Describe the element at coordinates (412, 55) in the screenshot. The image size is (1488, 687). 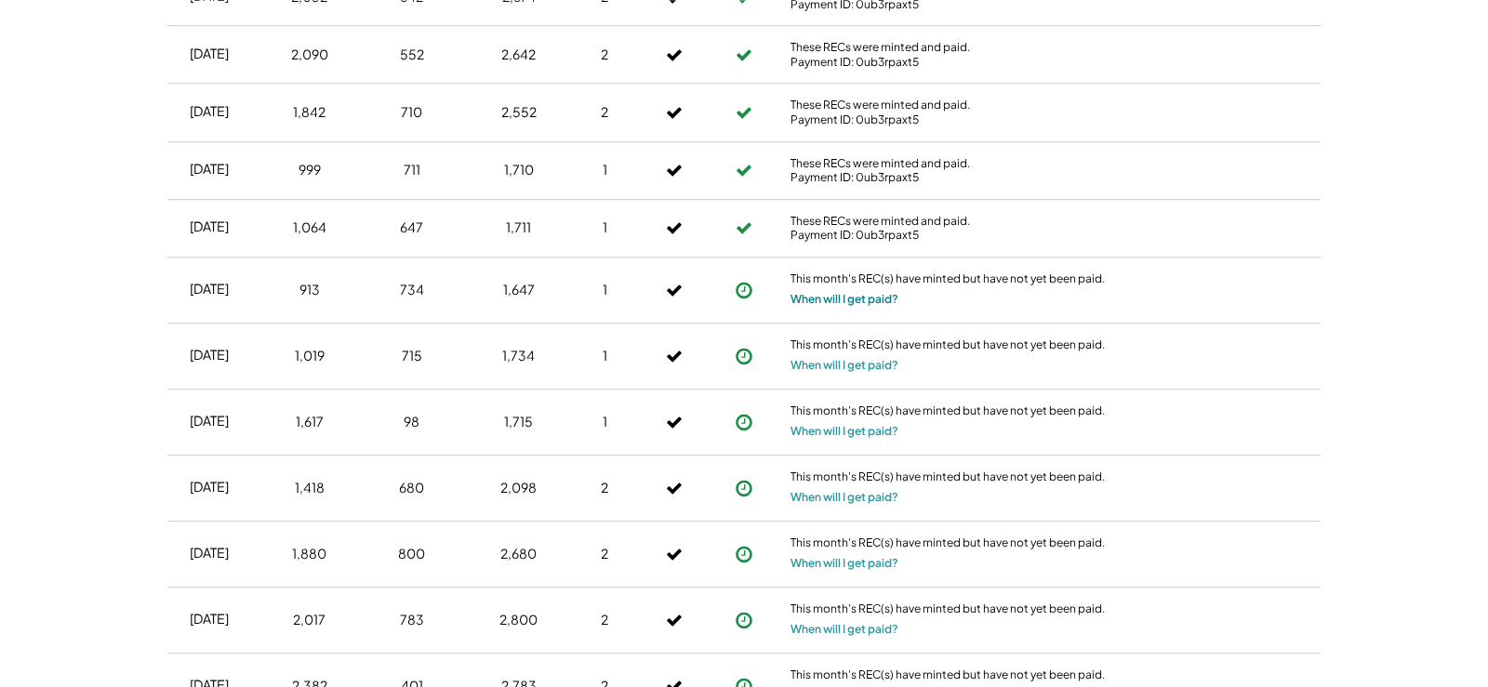
I see `div: 552` at that location.